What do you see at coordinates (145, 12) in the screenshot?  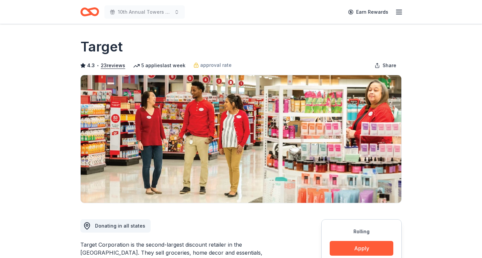 I see `button: 10th Annual Towers of Excellence Golf Classic` at bounding box center [145, 12].